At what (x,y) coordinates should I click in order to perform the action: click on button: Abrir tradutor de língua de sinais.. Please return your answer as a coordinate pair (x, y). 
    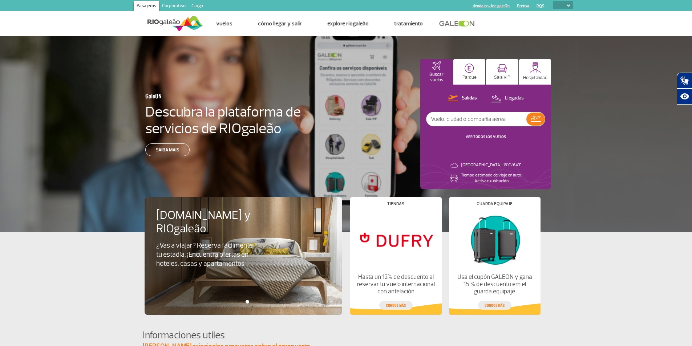
    Looking at the image, I should click on (684, 81).